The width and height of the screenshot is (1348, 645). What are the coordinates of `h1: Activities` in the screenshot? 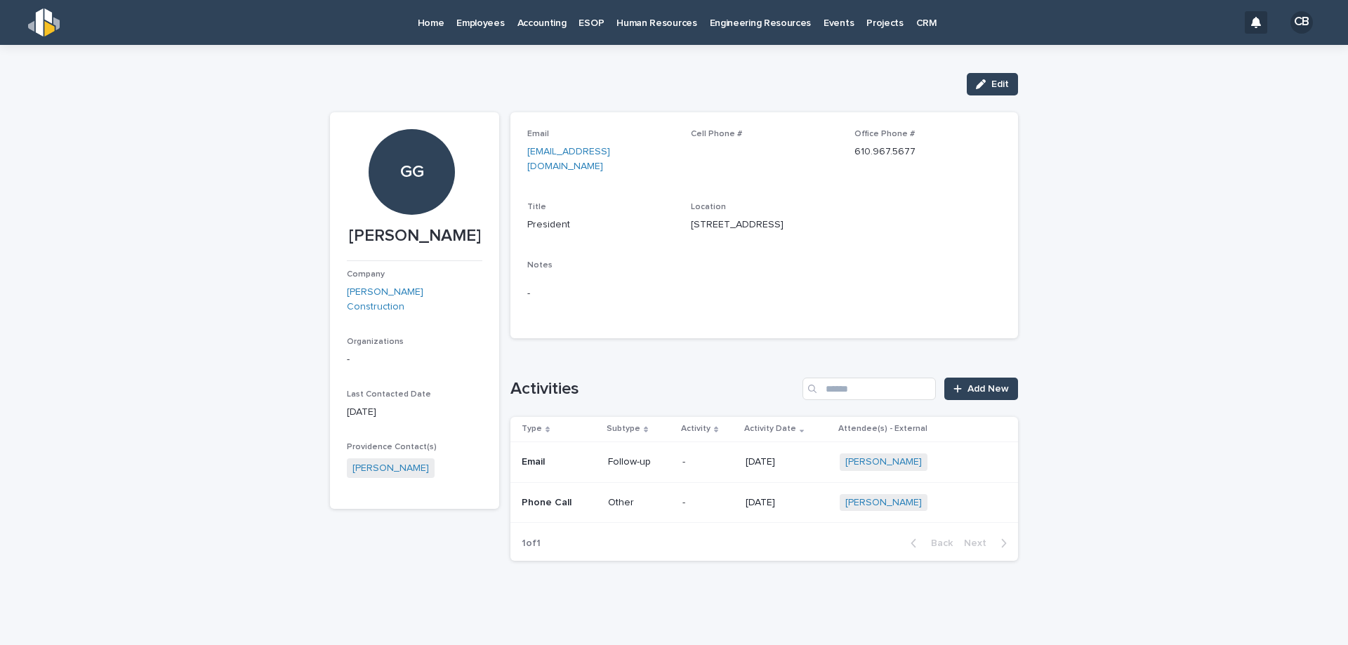 It's located at (654, 389).